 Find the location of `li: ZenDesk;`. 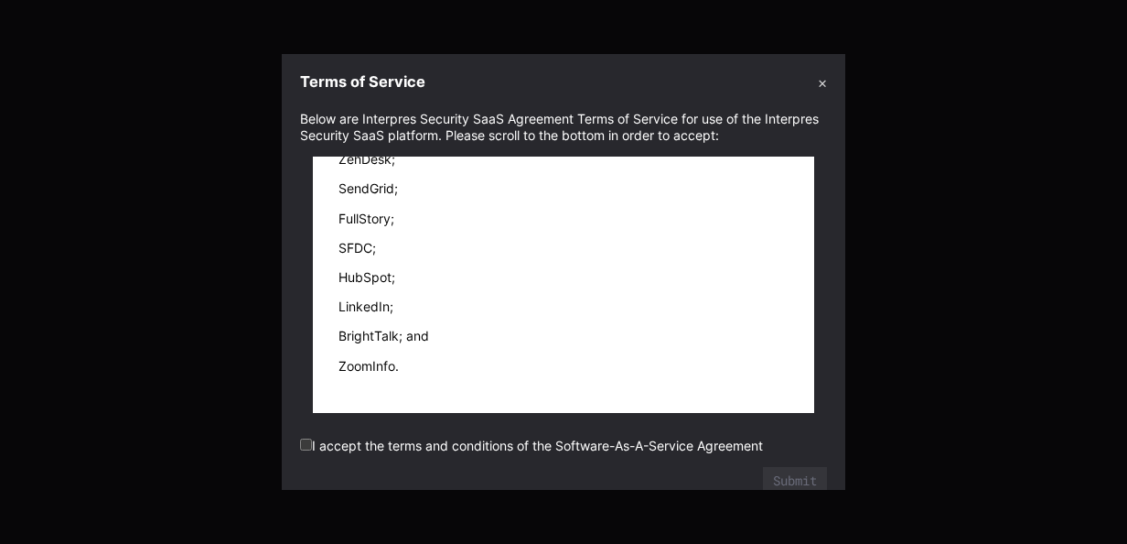

li: ZenDesk; is located at coordinates (564, 159).